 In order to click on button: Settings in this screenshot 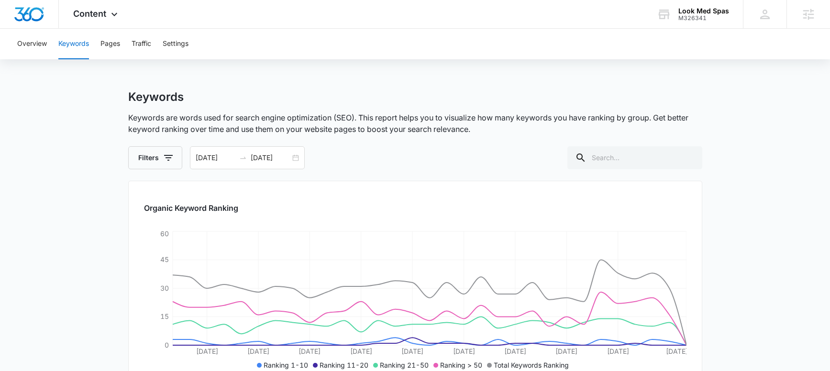, I will do `click(175, 44)`.